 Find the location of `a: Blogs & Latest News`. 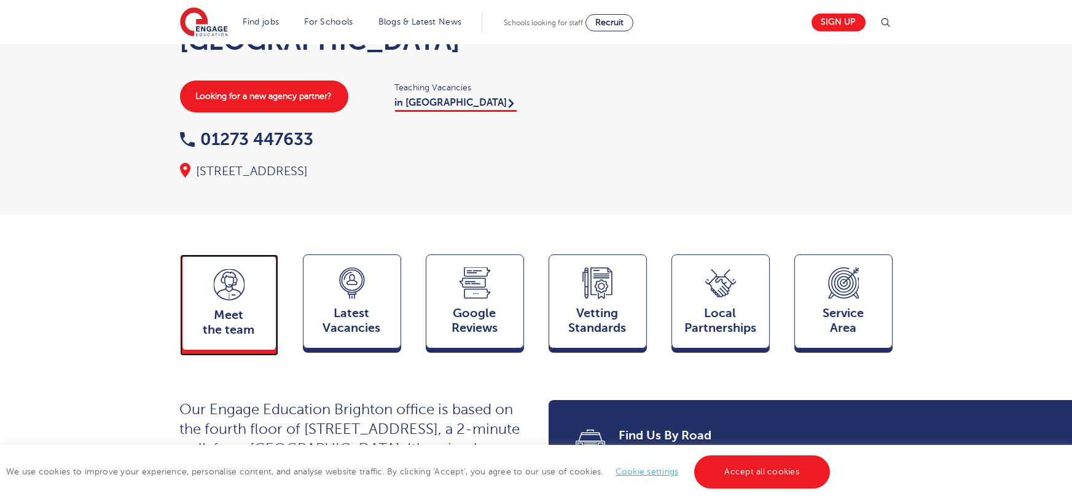

a: Blogs & Latest News is located at coordinates (420, 21).